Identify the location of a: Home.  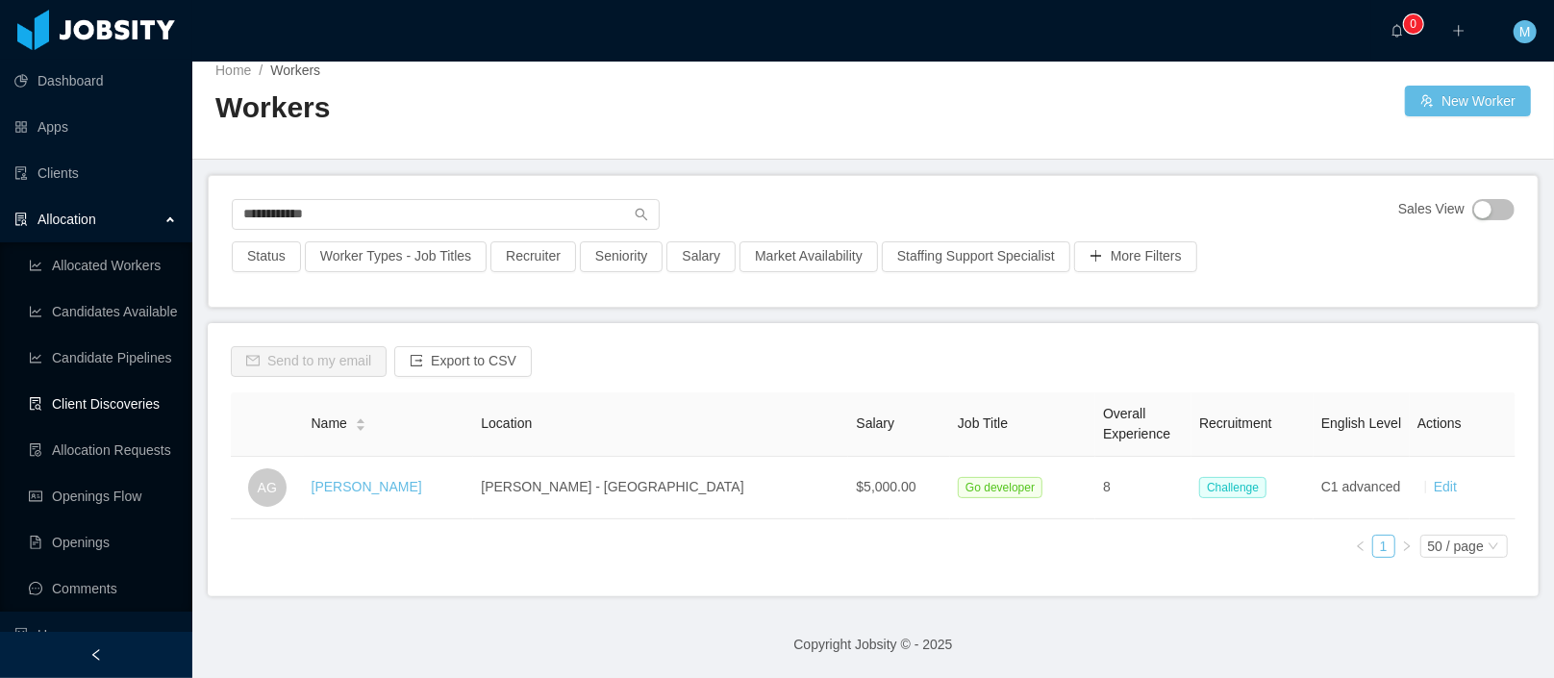
(233, 70).